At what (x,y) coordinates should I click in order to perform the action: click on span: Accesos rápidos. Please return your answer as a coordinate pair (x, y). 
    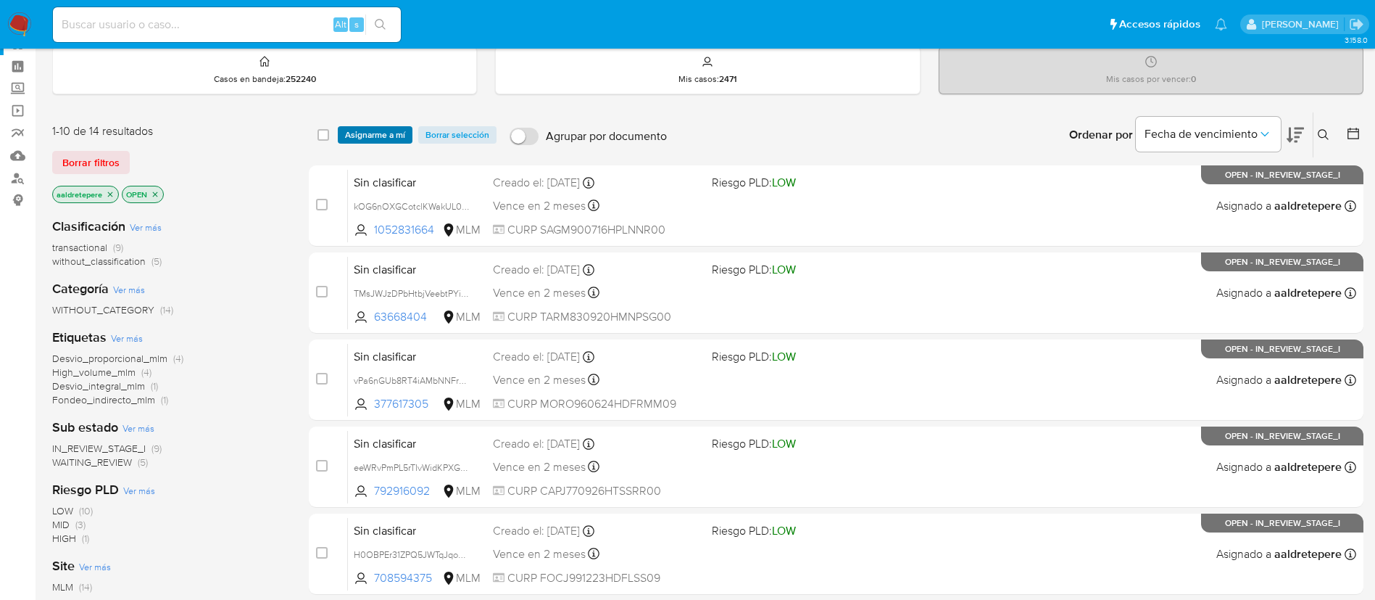
    Looking at the image, I should click on (1160, 24).